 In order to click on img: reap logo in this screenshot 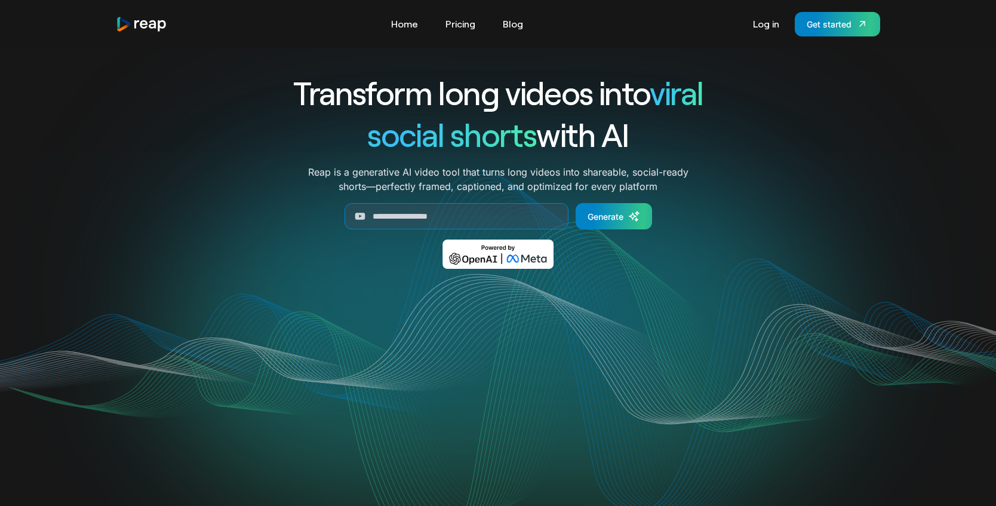, I will do `click(142, 24)`.